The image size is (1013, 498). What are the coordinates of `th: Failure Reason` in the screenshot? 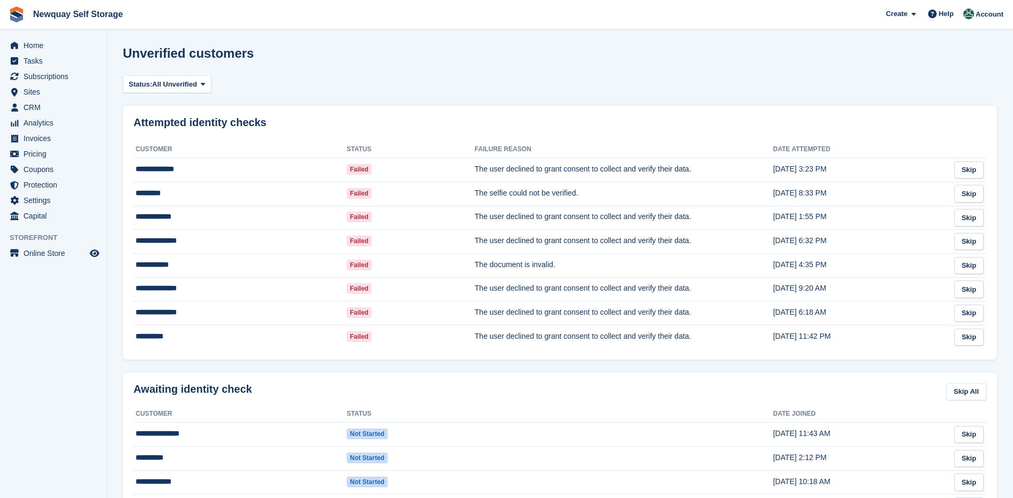 It's located at (623, 149).